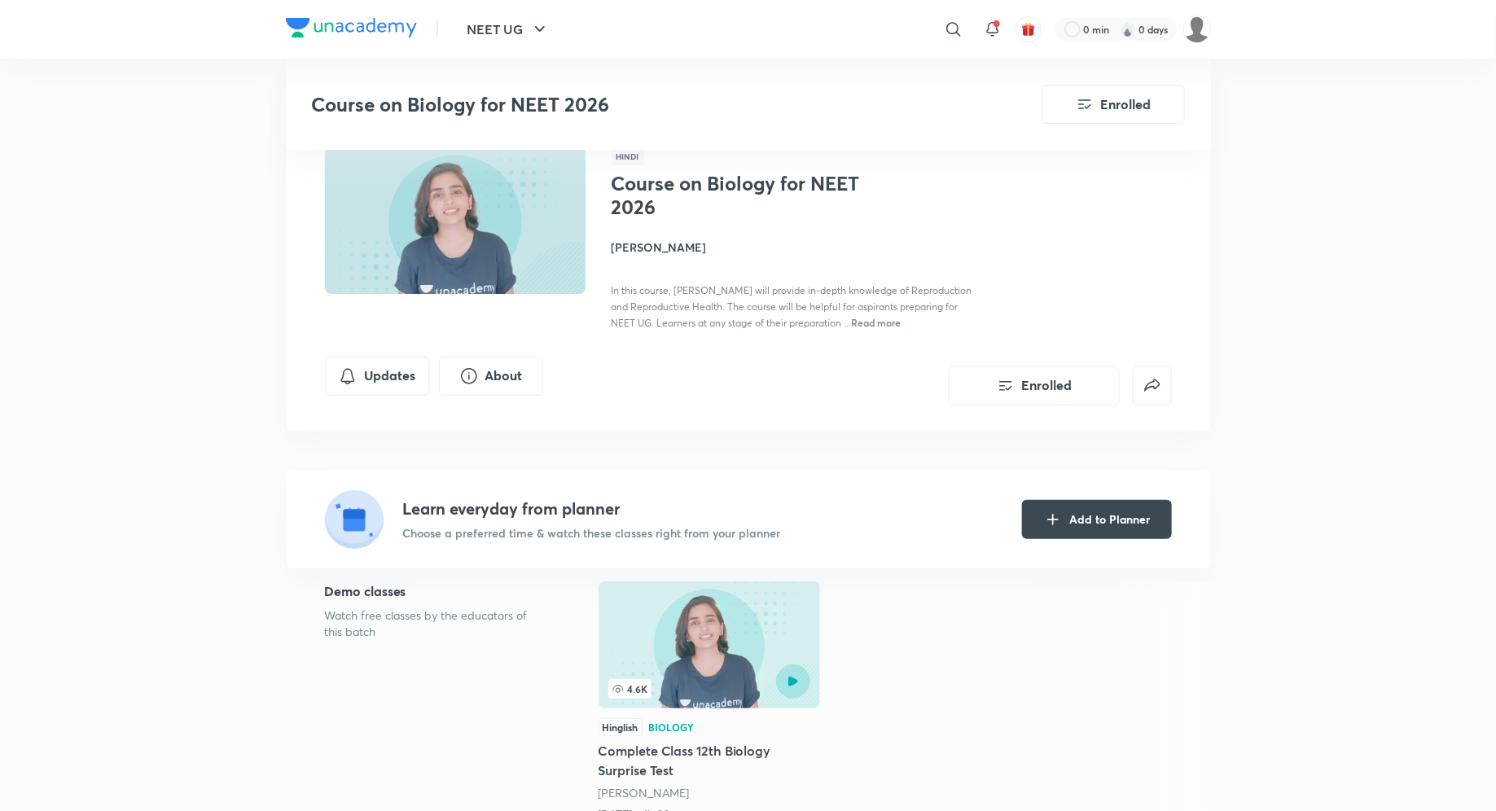 Image resolution: width=1496 pixels, height=811 pixels. What do you see at coordinates (620, 727) in the screenshot?
I see `div: Hinglish` at bounding box center [620, 727].